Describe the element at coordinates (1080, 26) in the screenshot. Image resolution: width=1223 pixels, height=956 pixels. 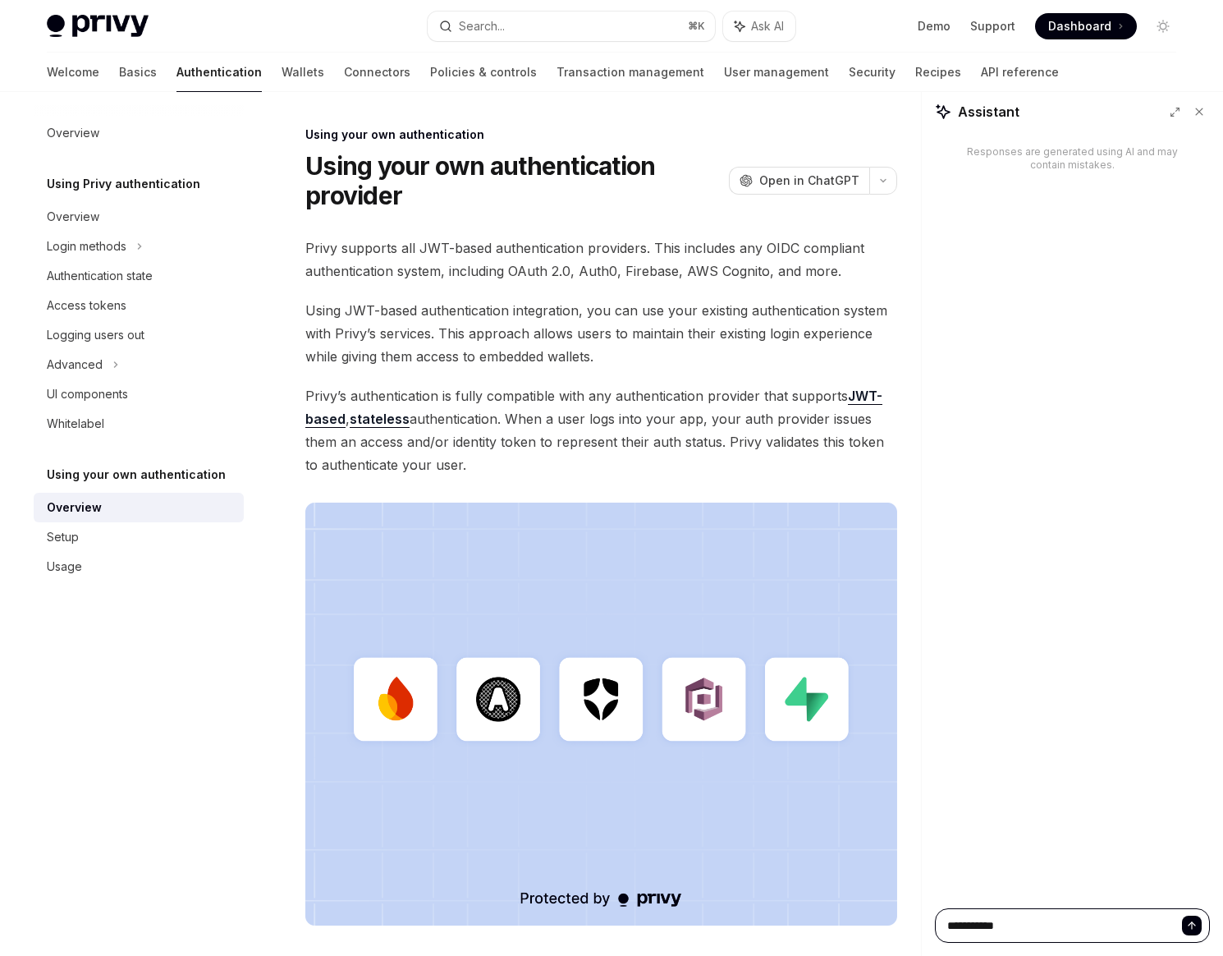
I see `span: Dashboard` at that location.